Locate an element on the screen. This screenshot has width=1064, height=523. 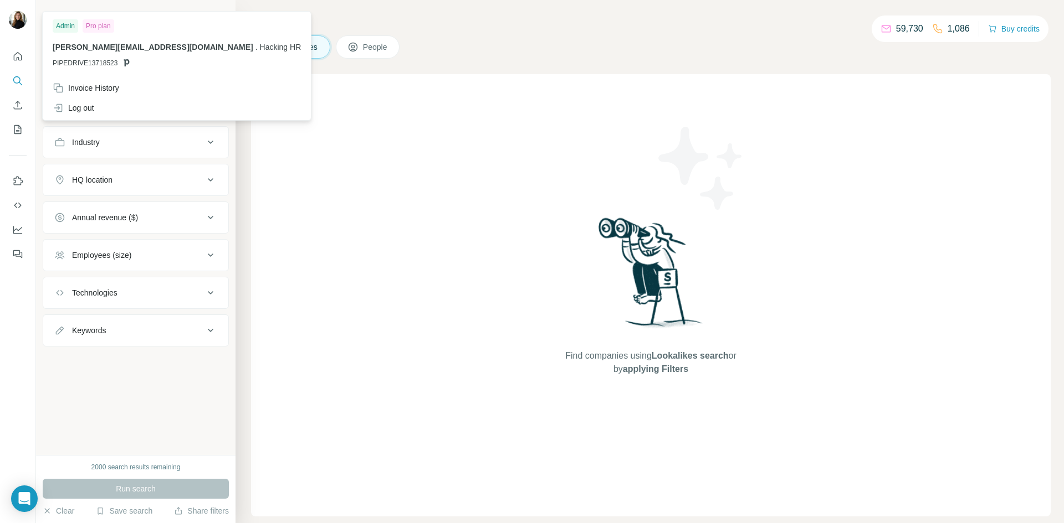
button: Share filters is located at coordinates (201, 511).